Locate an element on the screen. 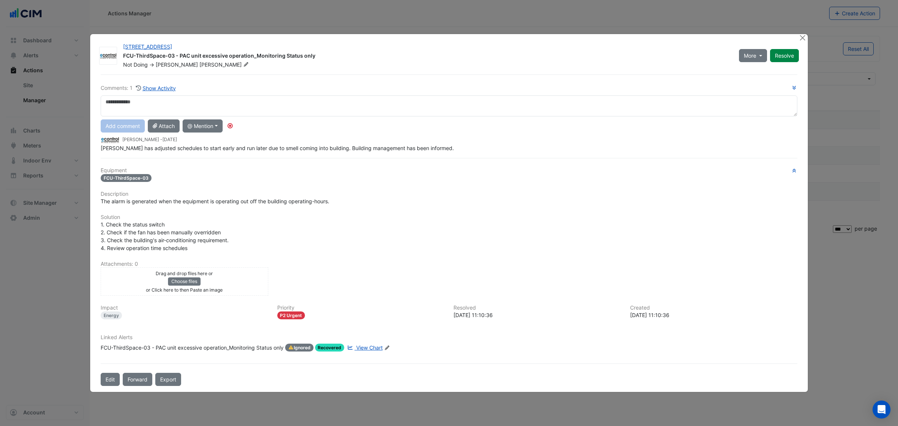 The height and width of the screenshot is (426, 898). span: The alarm is generated when the equipment is operating out off the building operating-hours. is located at coordinates (215, 201).